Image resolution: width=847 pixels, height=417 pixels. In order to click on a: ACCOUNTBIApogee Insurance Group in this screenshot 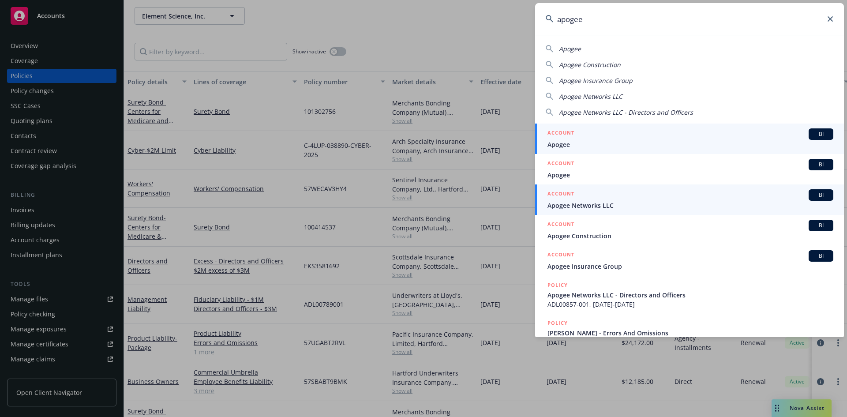, I will do `click(690, 260)`.